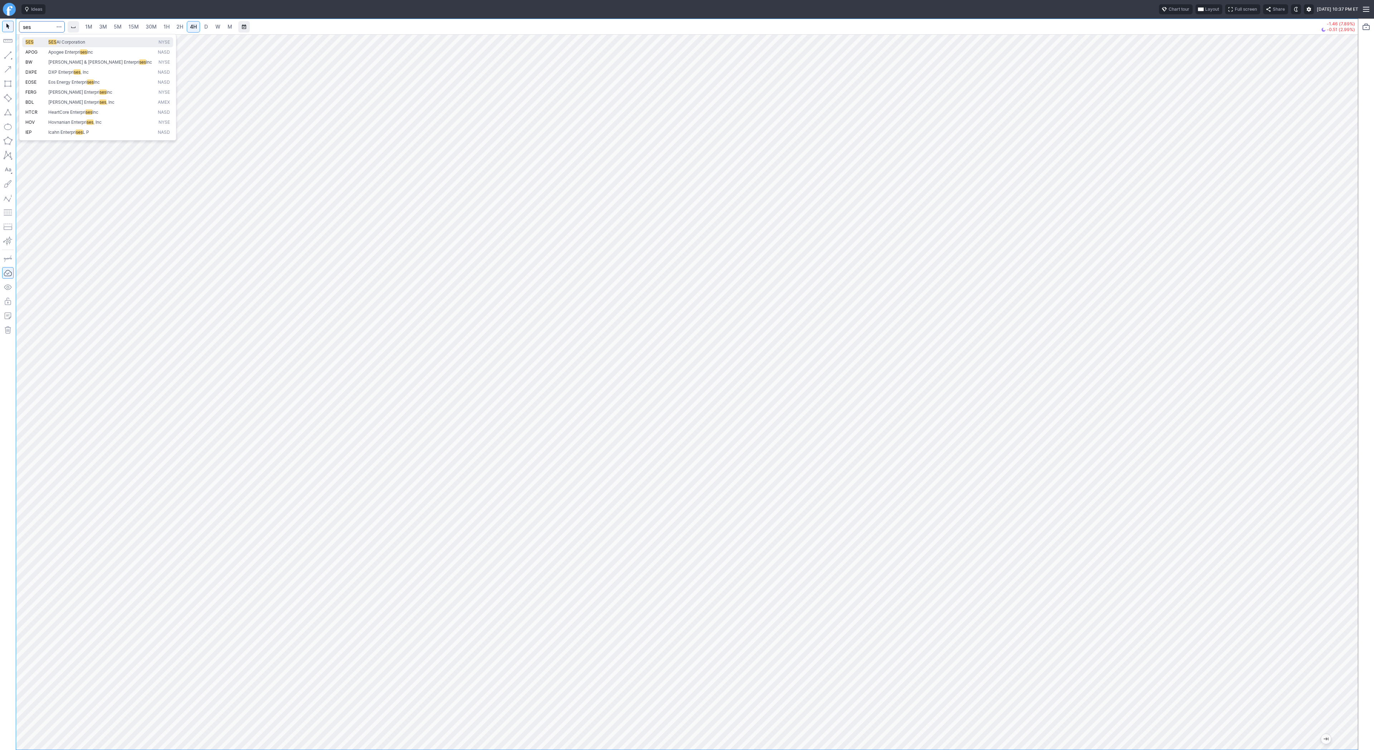 The height and width of the screenshot is (750, 1374). What do you see at coordinates (118, 26) in the screenshot?
I see `span: 5M` at bounding box center [118, 26].